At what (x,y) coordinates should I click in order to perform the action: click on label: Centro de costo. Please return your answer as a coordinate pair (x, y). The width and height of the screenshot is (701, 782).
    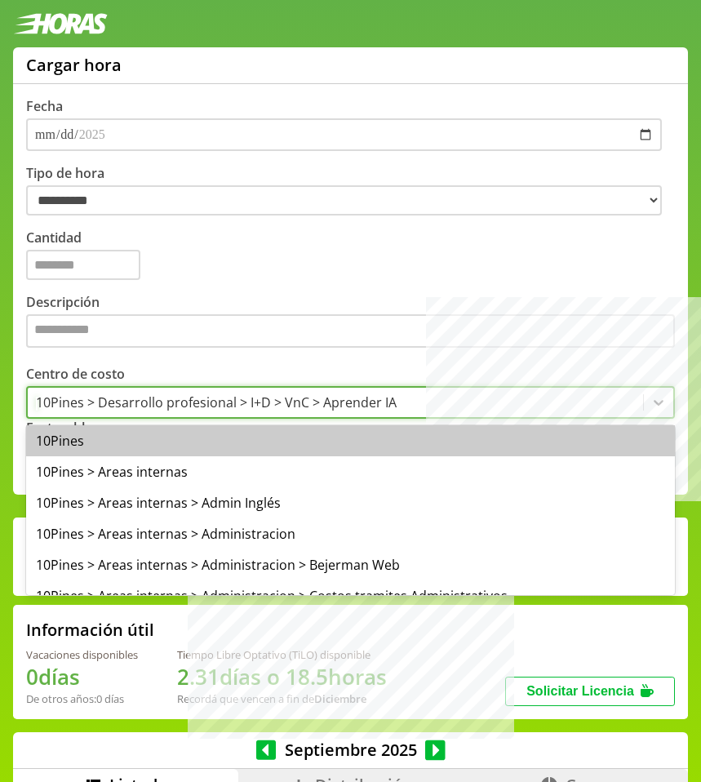
    Looking at the image, I should click on (75, 374).